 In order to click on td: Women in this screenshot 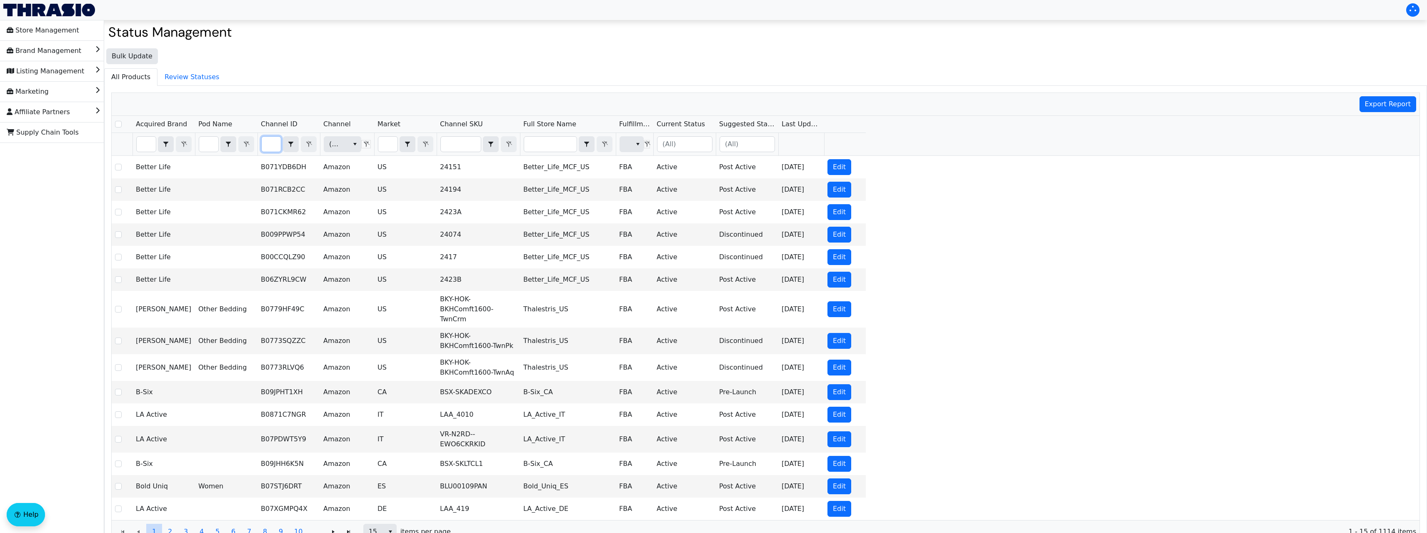, I will do `click(226, 486)`.